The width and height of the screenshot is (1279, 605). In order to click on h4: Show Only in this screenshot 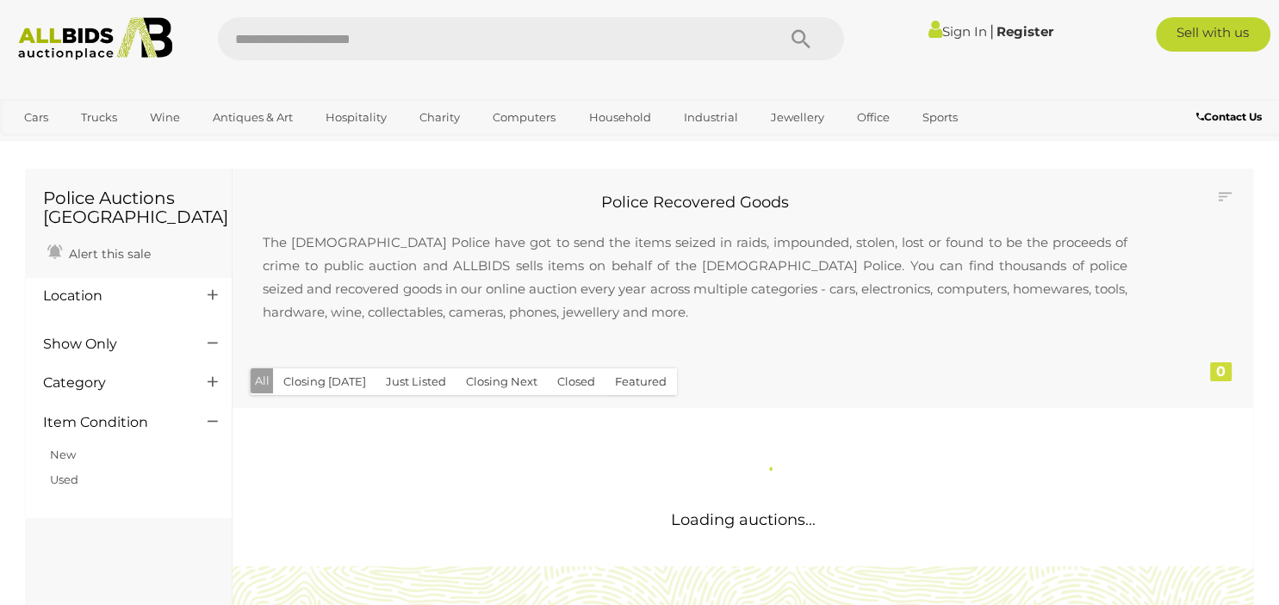, I will do `click(112, 344)`.